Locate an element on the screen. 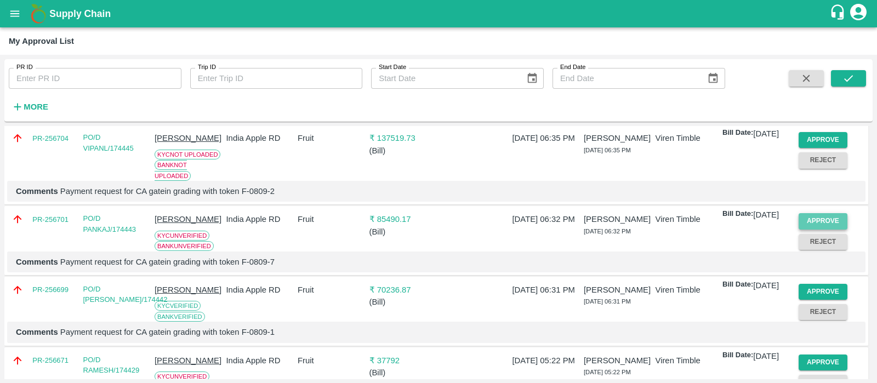 The width and height of the screenshot is (877, 383). div: customer-support is located at coordinates (839, 14).